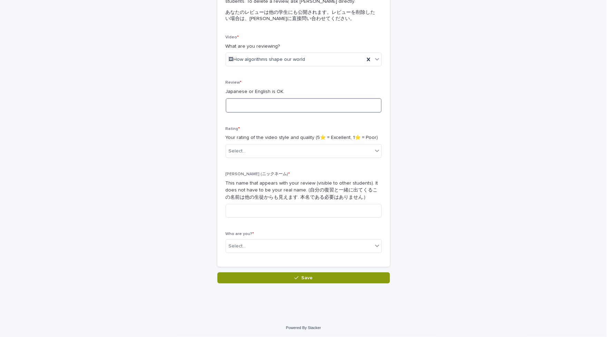 This screenshot has width=607, height=337. I want to click on p: Your rating of the video style and quality (5⭐️ = Excellent, 1⭐️ = Poor), so click(304, 137).